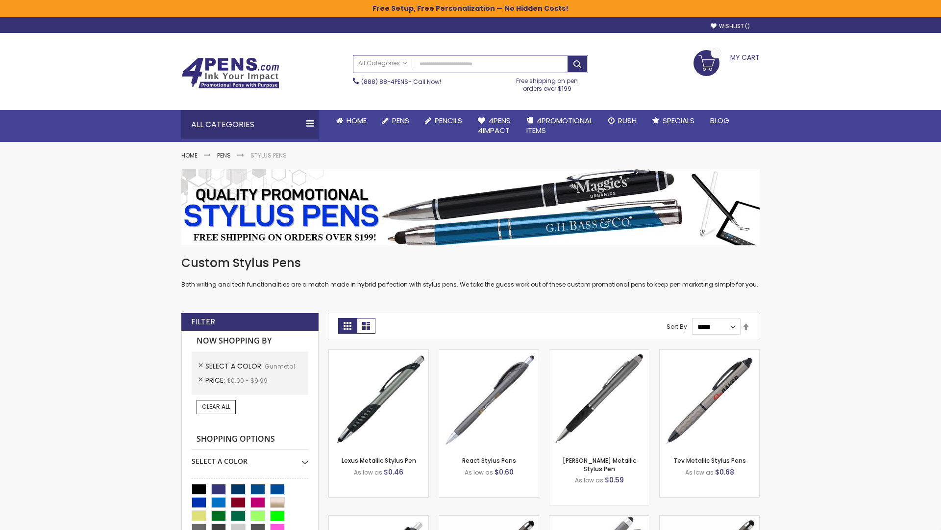 This screenshot has height=530, width=941. What do you see at coordinates (709, 519) in the screenshot?
I see `a: Islander Softy Metallic Gel Pen with Stylus - ColorJet Imprint-Gunmetal` at bounding box center [709, 519].